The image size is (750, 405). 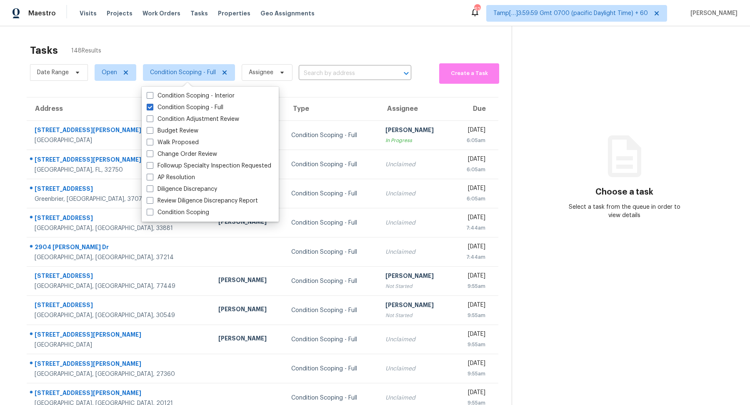 I want to click on span: Create a Task, so click(x=469, y=73).